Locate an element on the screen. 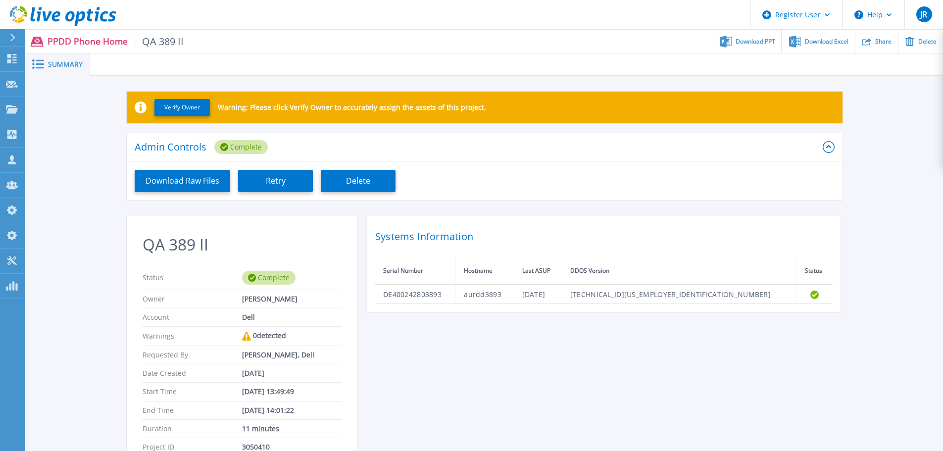 This screenshot has height=451, width=943. span: Download PPT is located at coordinates (755, 42).